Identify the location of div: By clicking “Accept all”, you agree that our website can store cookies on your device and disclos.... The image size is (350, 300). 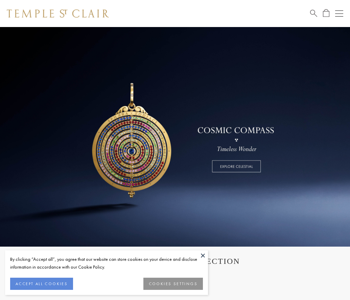
(106, 263).